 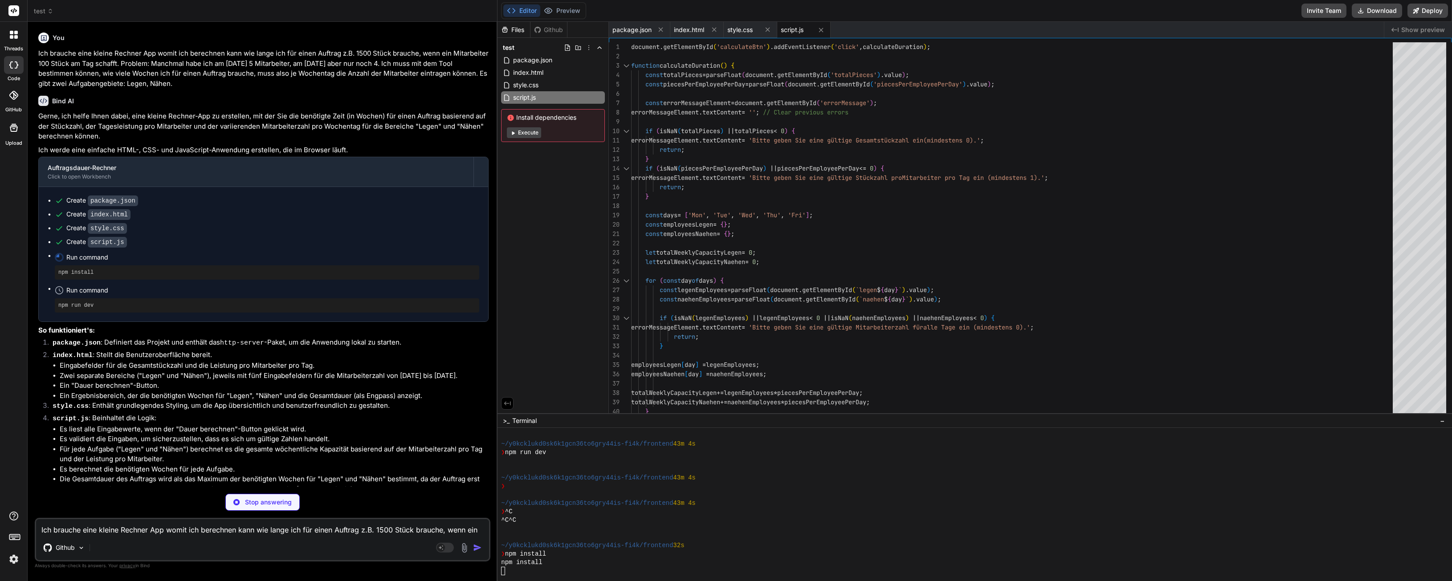 I want to click on span: legenEmployees, so click(x=784, y=318).